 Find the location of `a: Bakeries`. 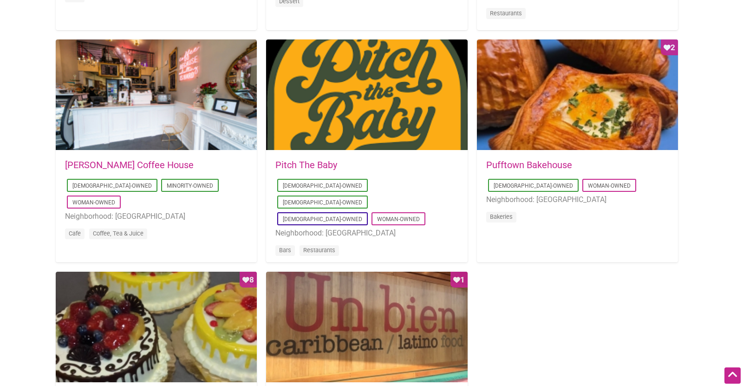

a: Bakeries is located at coordinates (501, 217).